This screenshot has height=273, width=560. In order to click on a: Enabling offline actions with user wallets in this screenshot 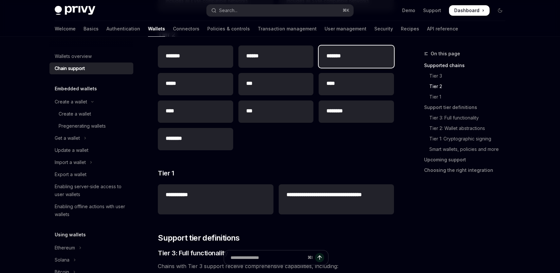, I will do `click(91, 211)`.